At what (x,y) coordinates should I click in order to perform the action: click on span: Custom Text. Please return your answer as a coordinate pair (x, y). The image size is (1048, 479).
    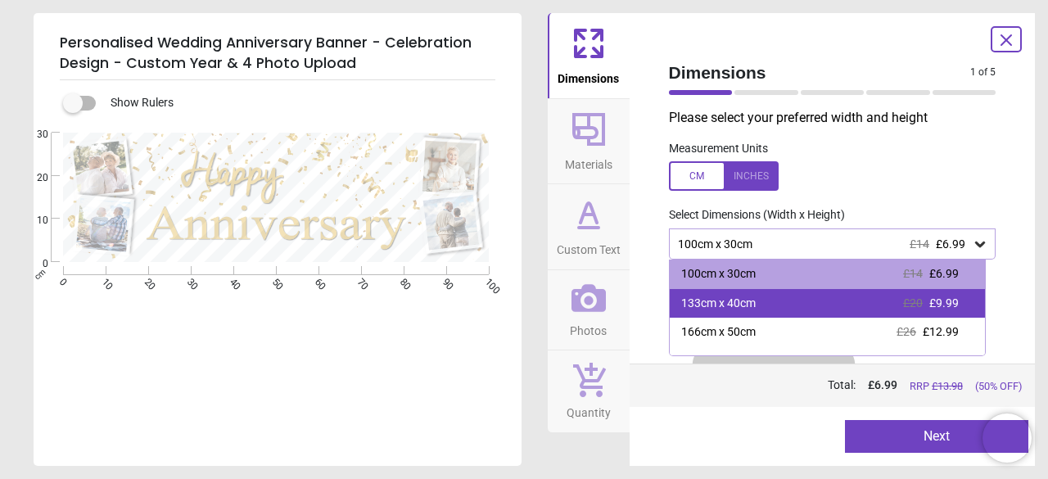
    Looking at the image, I should click on (589, 246).